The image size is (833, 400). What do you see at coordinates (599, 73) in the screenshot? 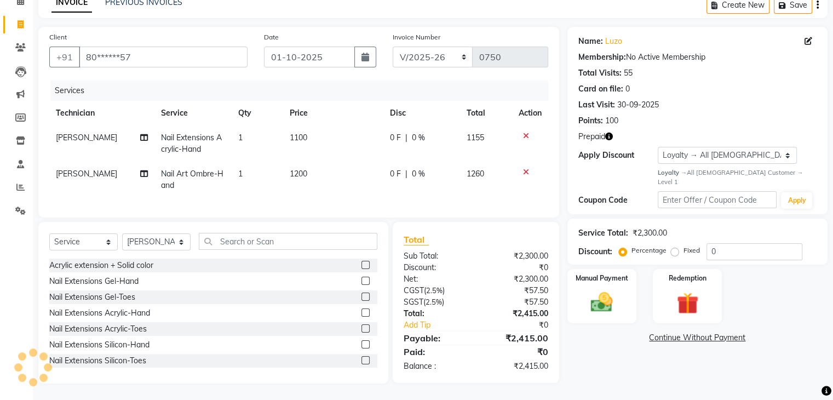
I see `div: Total Visits:` at bounding box center [599, 73].